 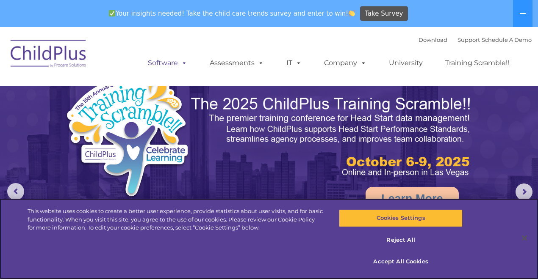 What do you see at coordinates (401, 262) in the screenshot?
I see `button: Accept All Cookies` at bounding box center [401, 262].